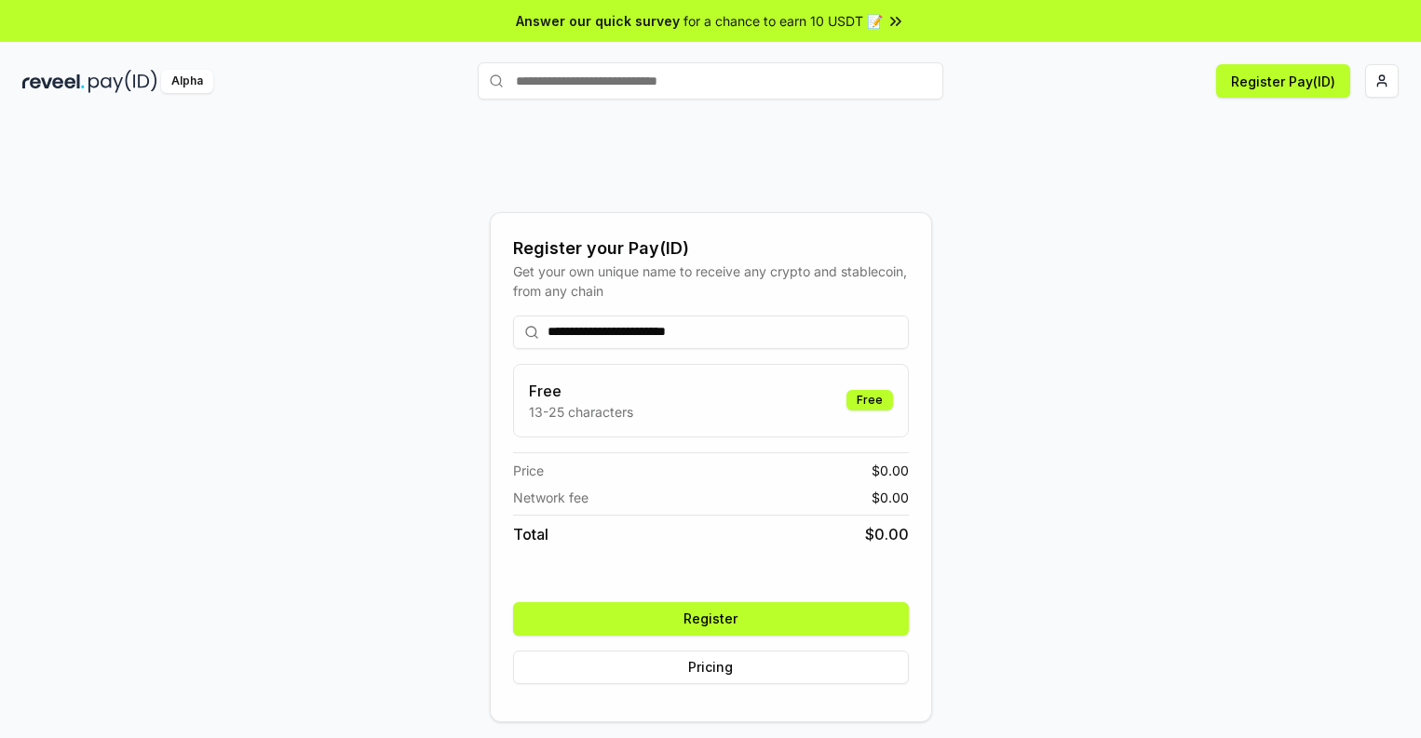 This screenshot has width=1421, height=738. I want to click on div: Get your own unique name to receive any crypto and stablecoin, from any chain, so click(710, 281).